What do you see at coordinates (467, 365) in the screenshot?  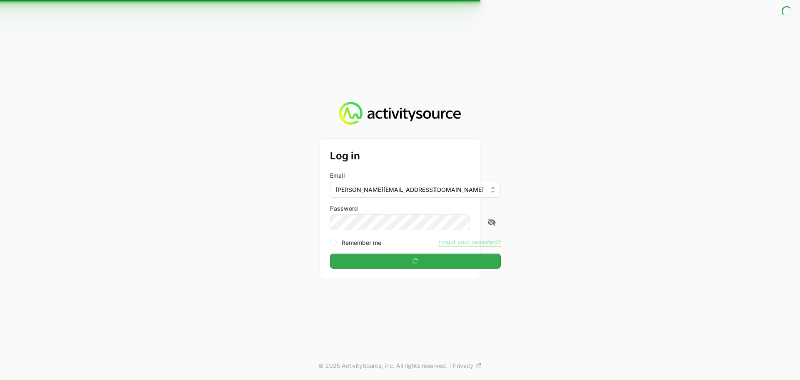 I see `a: Privacy` at bounding box center [467, 365].